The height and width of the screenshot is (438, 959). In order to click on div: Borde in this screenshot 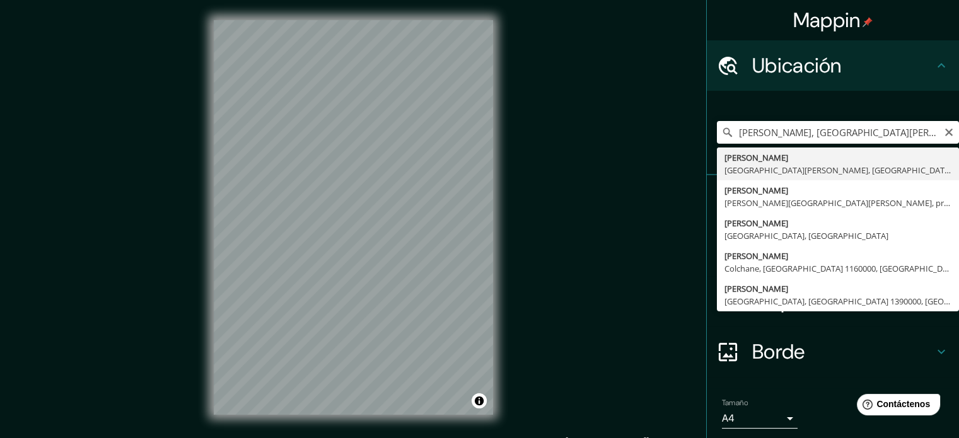, I will do `click(833, 352)`.